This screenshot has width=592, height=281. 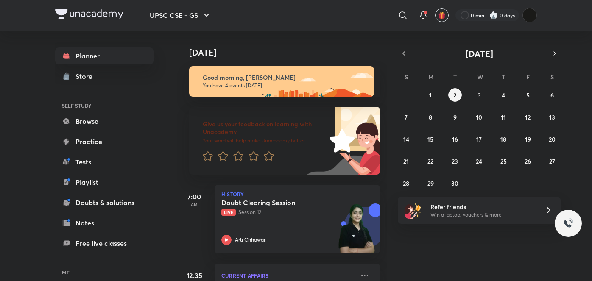 I want to click on button: September 7, 2025, so click(x=406, y=117).